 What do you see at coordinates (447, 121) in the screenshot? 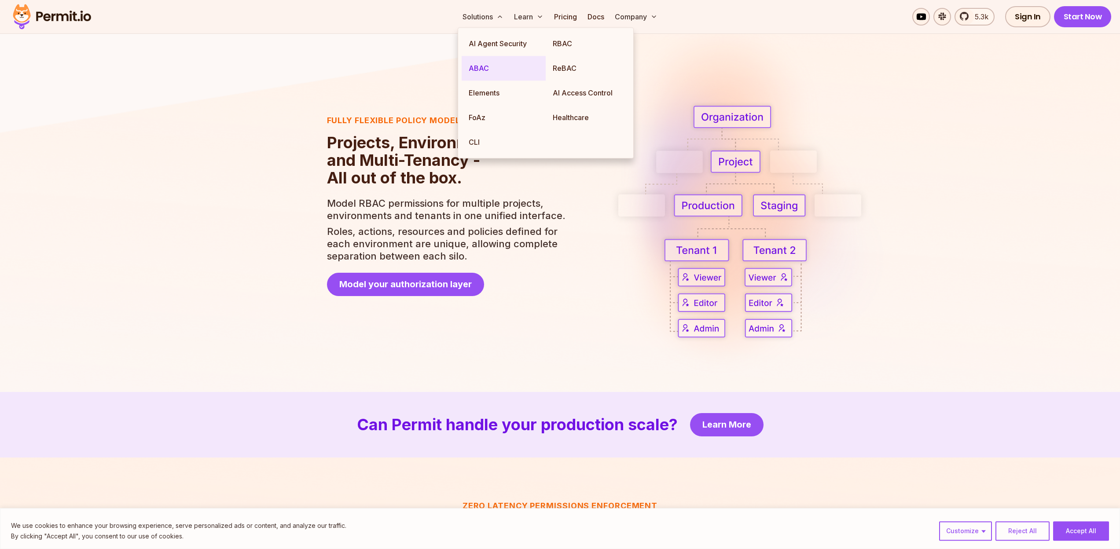
I see `h3: Fully flexible policy modeling` at bounding box center [447, 121].